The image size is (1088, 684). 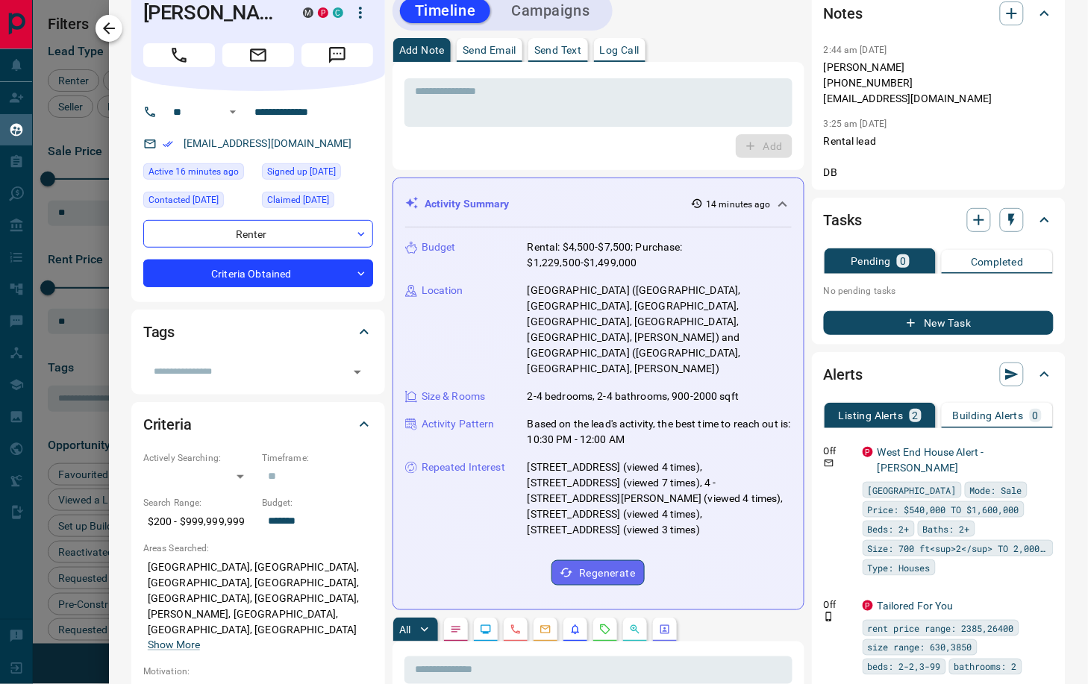 I want to click on svg: Notes, so click(x=456, y=630).